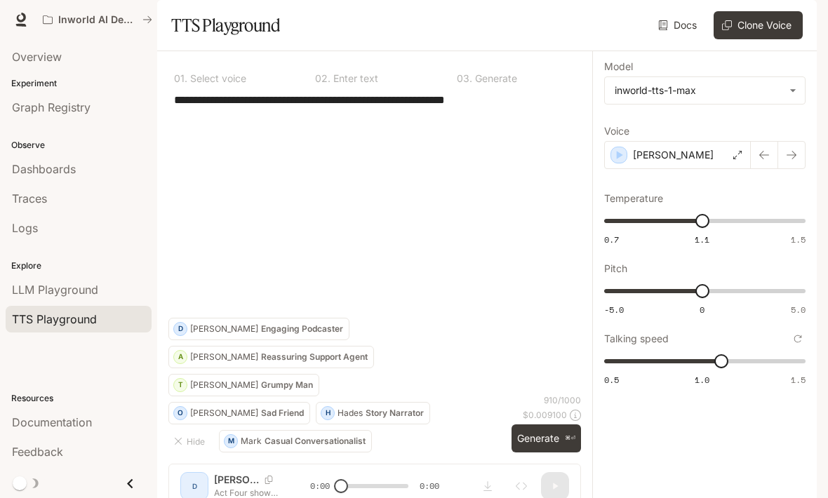  I want to click on span: -5.0, so click(614, 309).